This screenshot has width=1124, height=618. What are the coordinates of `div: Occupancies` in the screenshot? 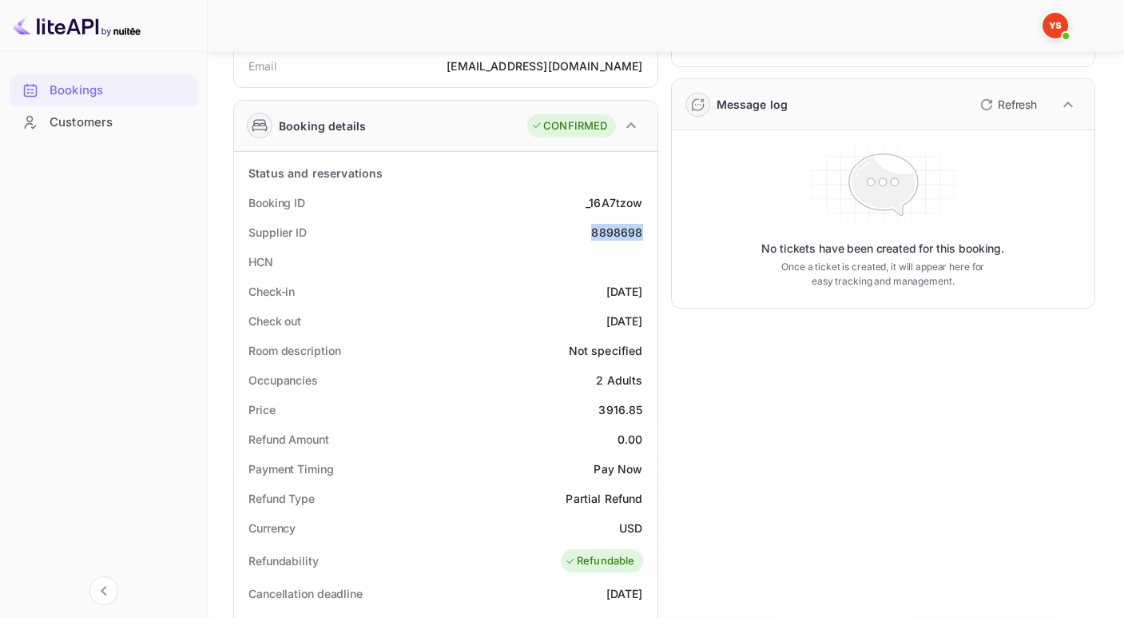 It's located at (283, 380).